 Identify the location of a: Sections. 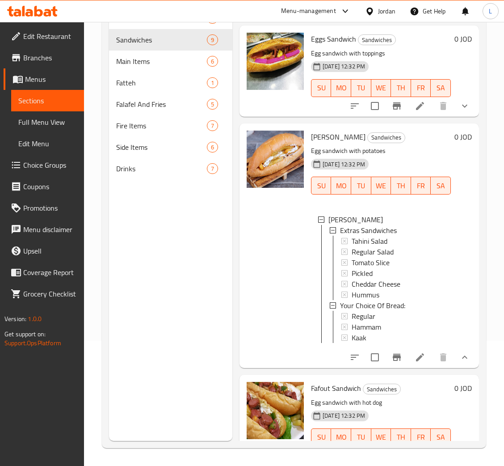
(47, 101).